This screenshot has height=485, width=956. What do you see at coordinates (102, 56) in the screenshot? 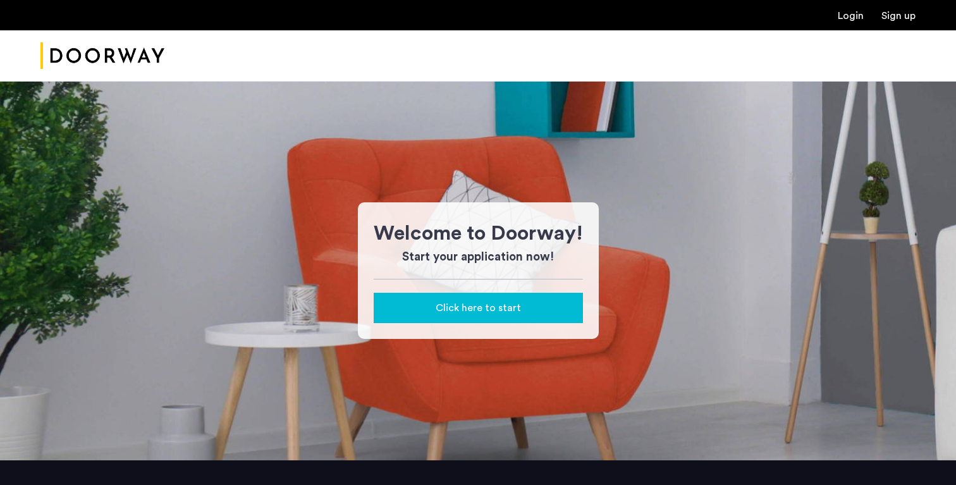
I see `a: Cazamio Logo` at bounding box center [102, 56].